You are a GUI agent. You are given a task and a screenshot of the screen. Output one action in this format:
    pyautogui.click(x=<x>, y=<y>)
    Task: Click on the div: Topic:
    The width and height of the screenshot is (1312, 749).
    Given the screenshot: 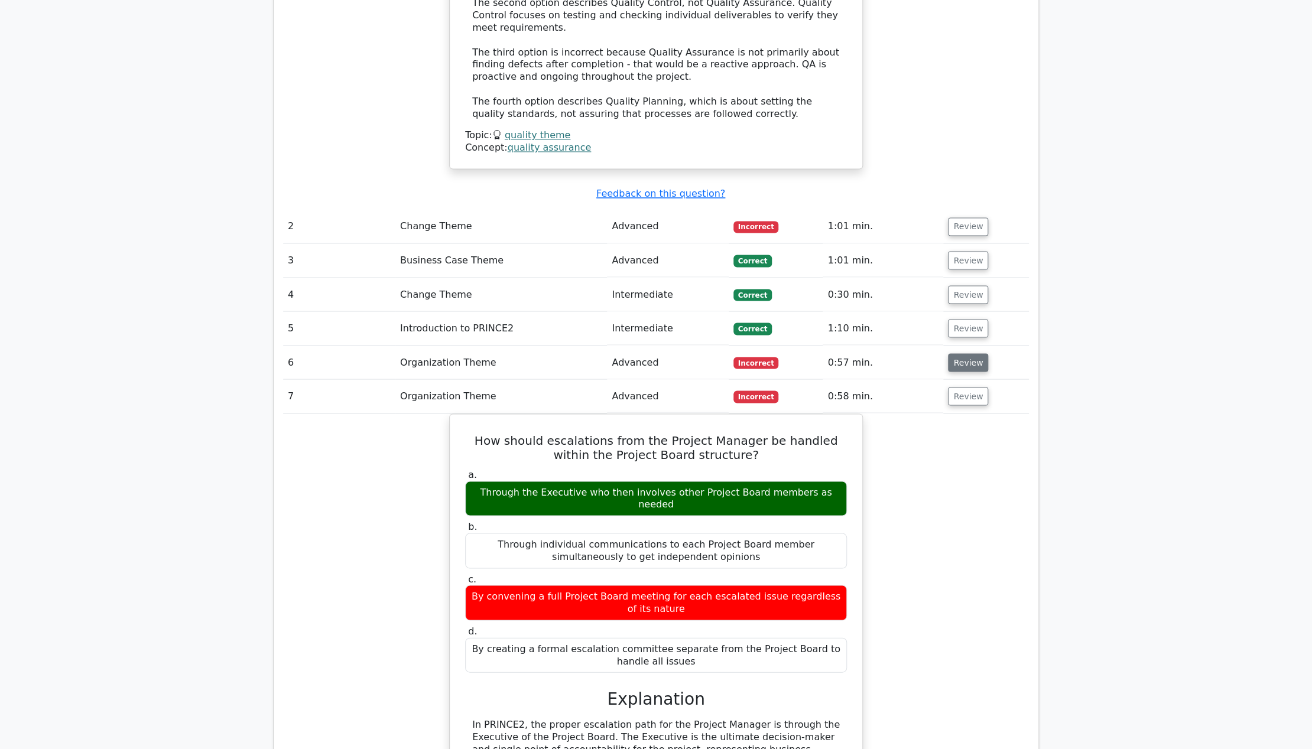 What is the action you would take?
    pyautogui.click(x=656, y=135)
    